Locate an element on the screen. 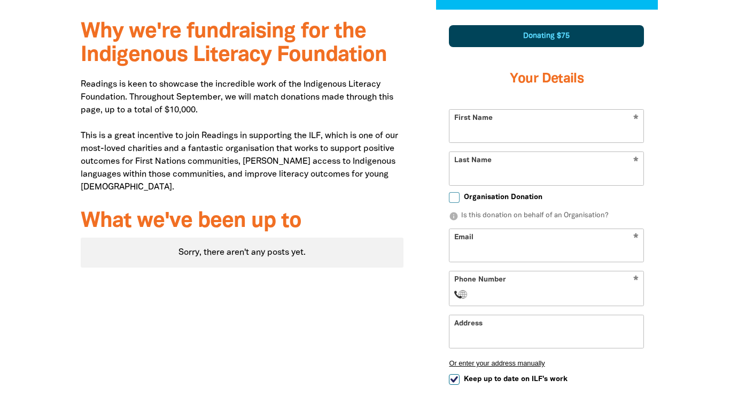 The width and height of the screenshot is (738, 395). div: Sorry, there aren't any posts yet. is located at coordinates (242, 252).